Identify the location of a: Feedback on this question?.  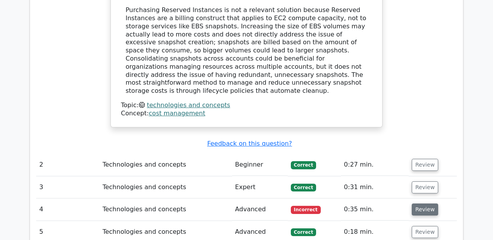
(250, 143).